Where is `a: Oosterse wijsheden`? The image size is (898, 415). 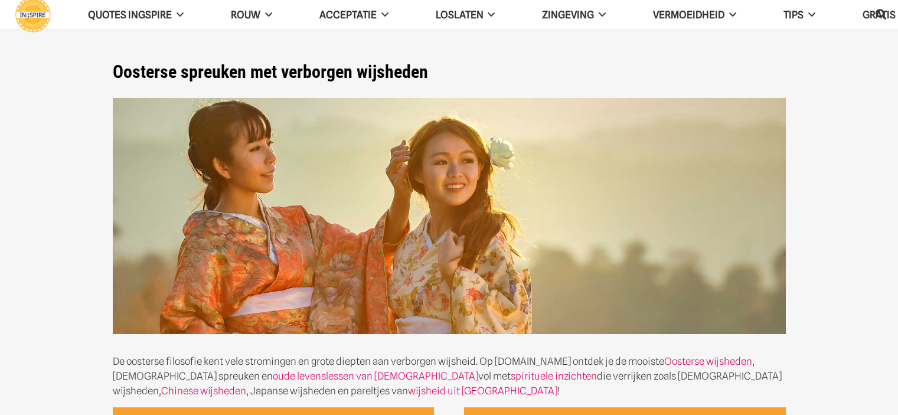
a: Oosterse wijsheden is located at coordinates (708, 361).